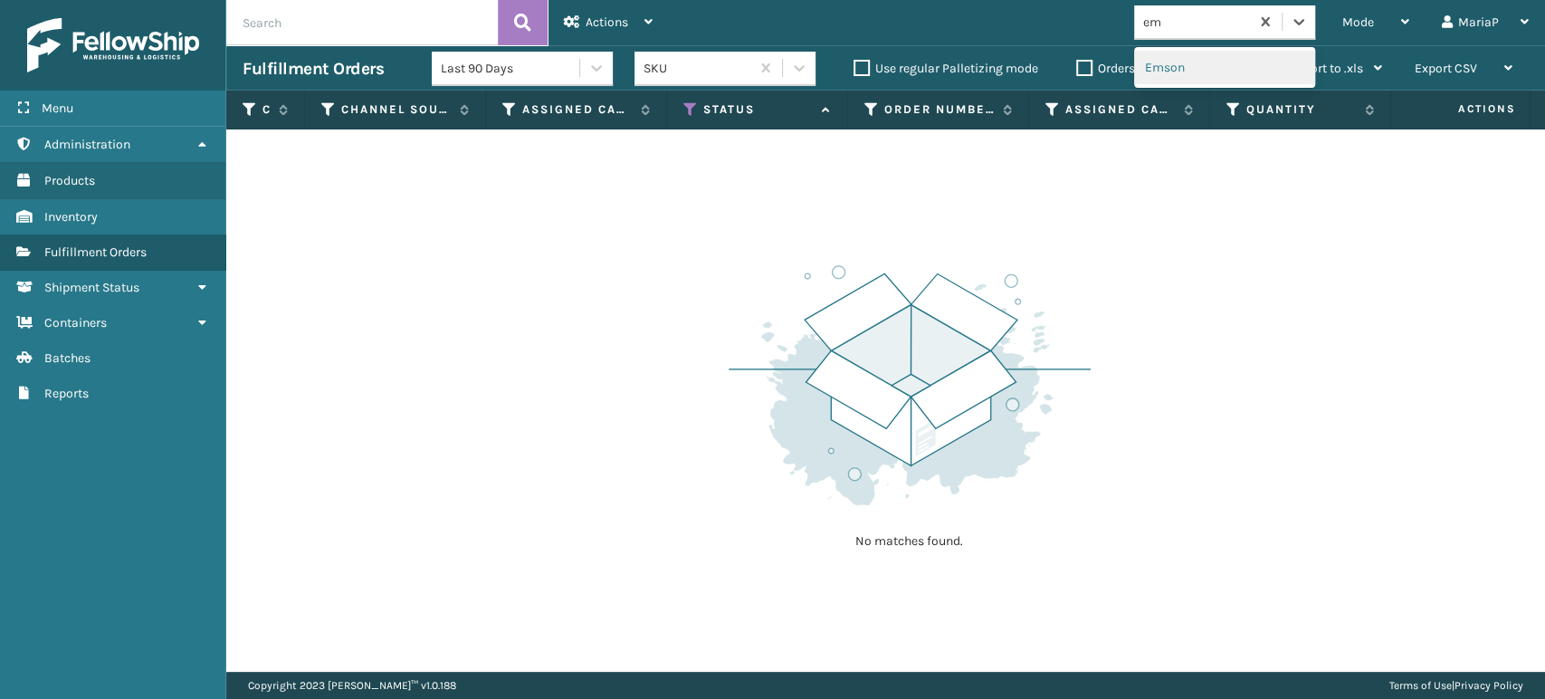 The width and height of the screenshot is (1545, 699). I want to click on span: Export CSV, so click(1445, 68).